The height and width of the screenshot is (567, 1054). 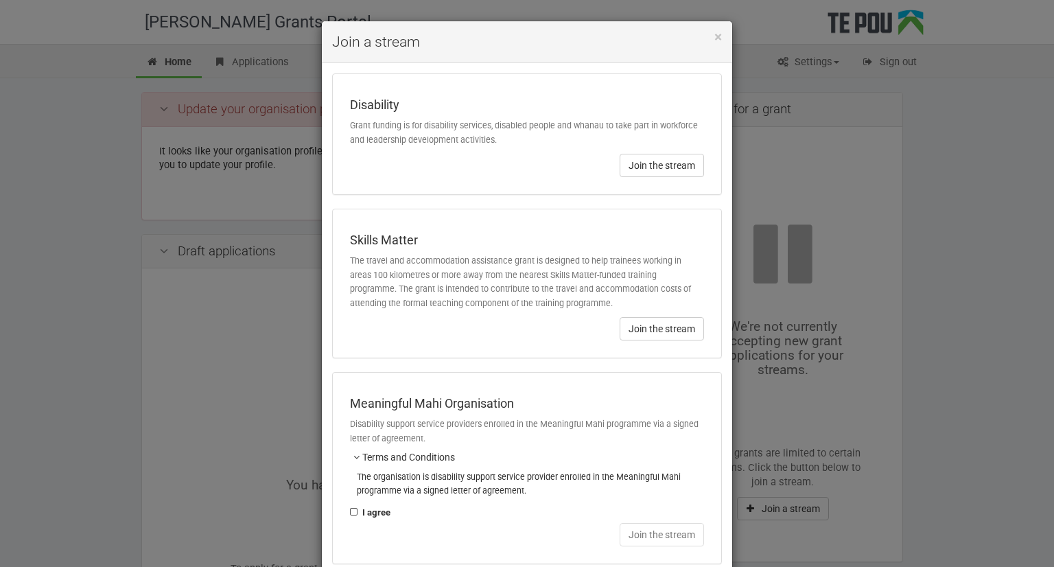 What do you see at coordinates (718, 37) in the screenshot?
I see `button: Close` at bounding box center [718, 37].